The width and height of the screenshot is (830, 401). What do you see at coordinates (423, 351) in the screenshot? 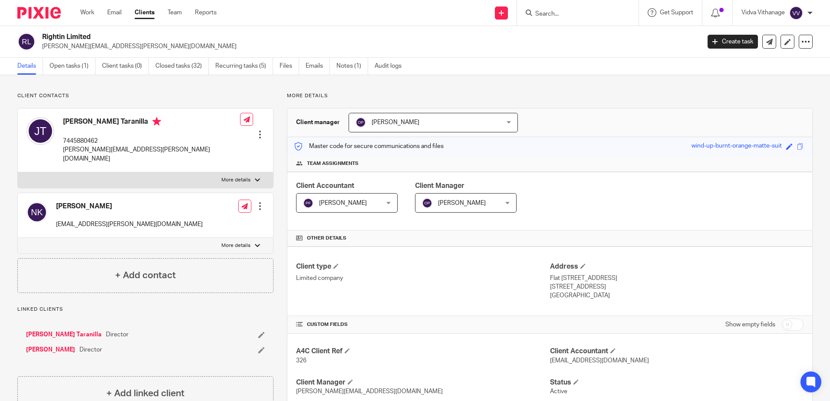
I see `h4: A4C Client Ref` at bounding box center [423, 351].